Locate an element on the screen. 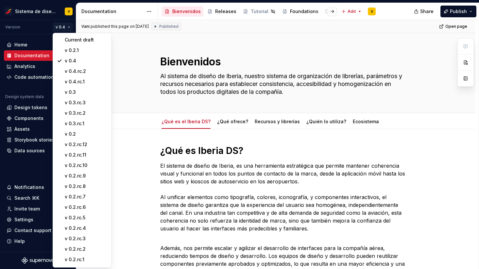 This screenshot has height=269, width=479. div: v 0.2.rc.11 is located at coordinates (86, 155).